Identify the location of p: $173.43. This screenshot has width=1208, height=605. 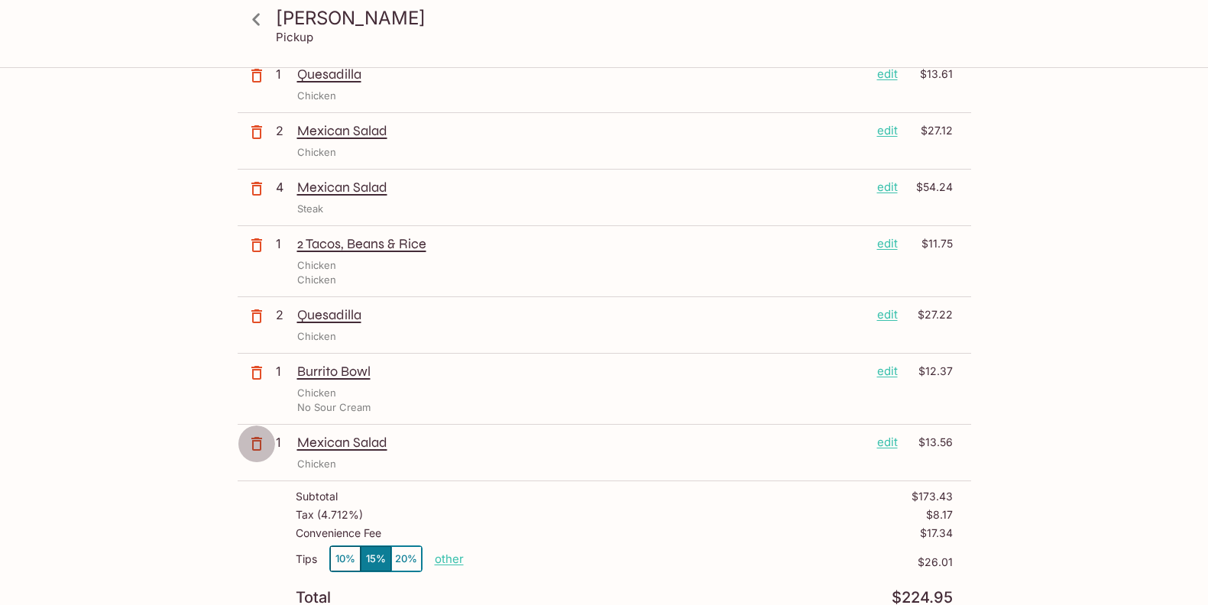
(932, 497).